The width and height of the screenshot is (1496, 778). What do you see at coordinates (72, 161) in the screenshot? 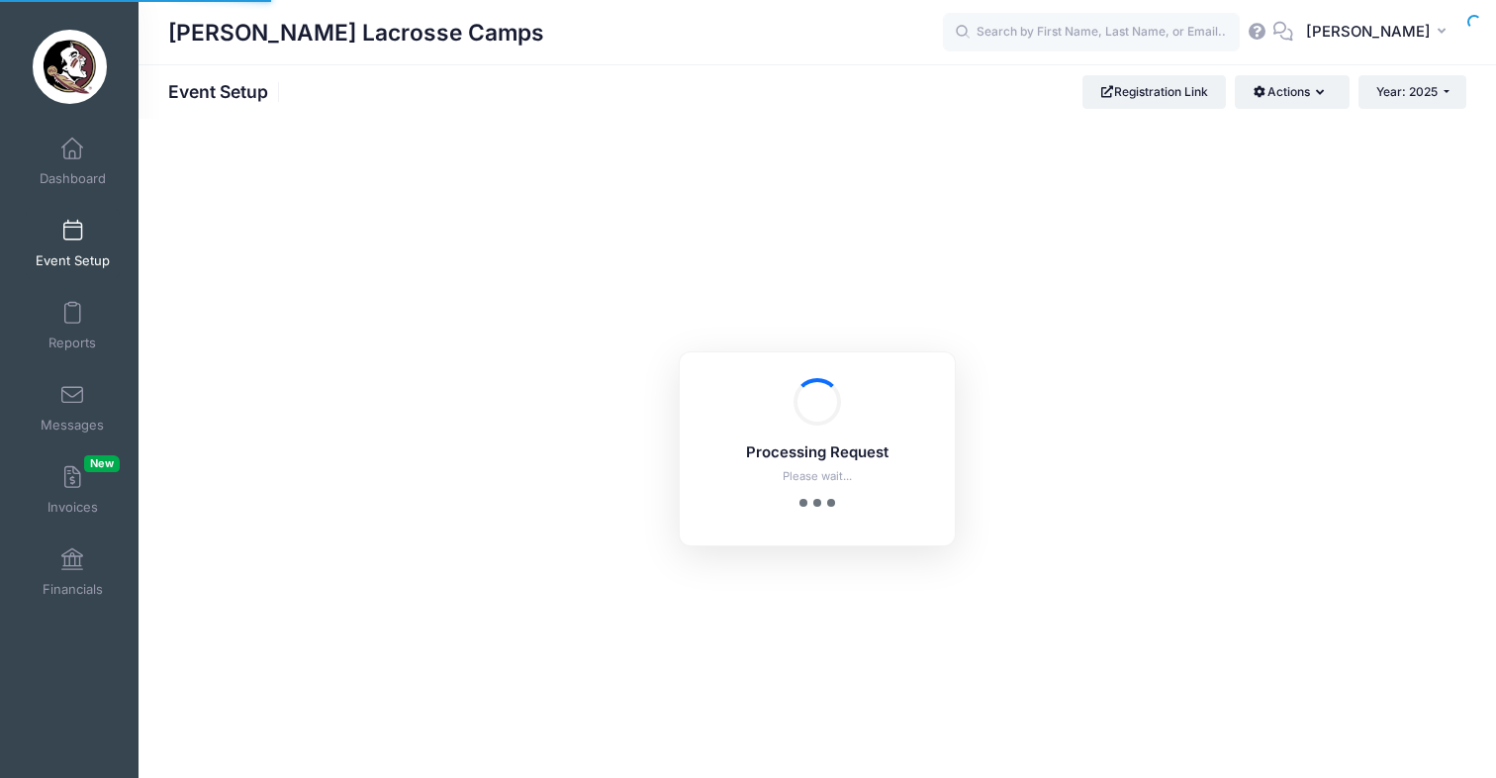
I see `a: Dashboard` at bounding box center [72, 161].